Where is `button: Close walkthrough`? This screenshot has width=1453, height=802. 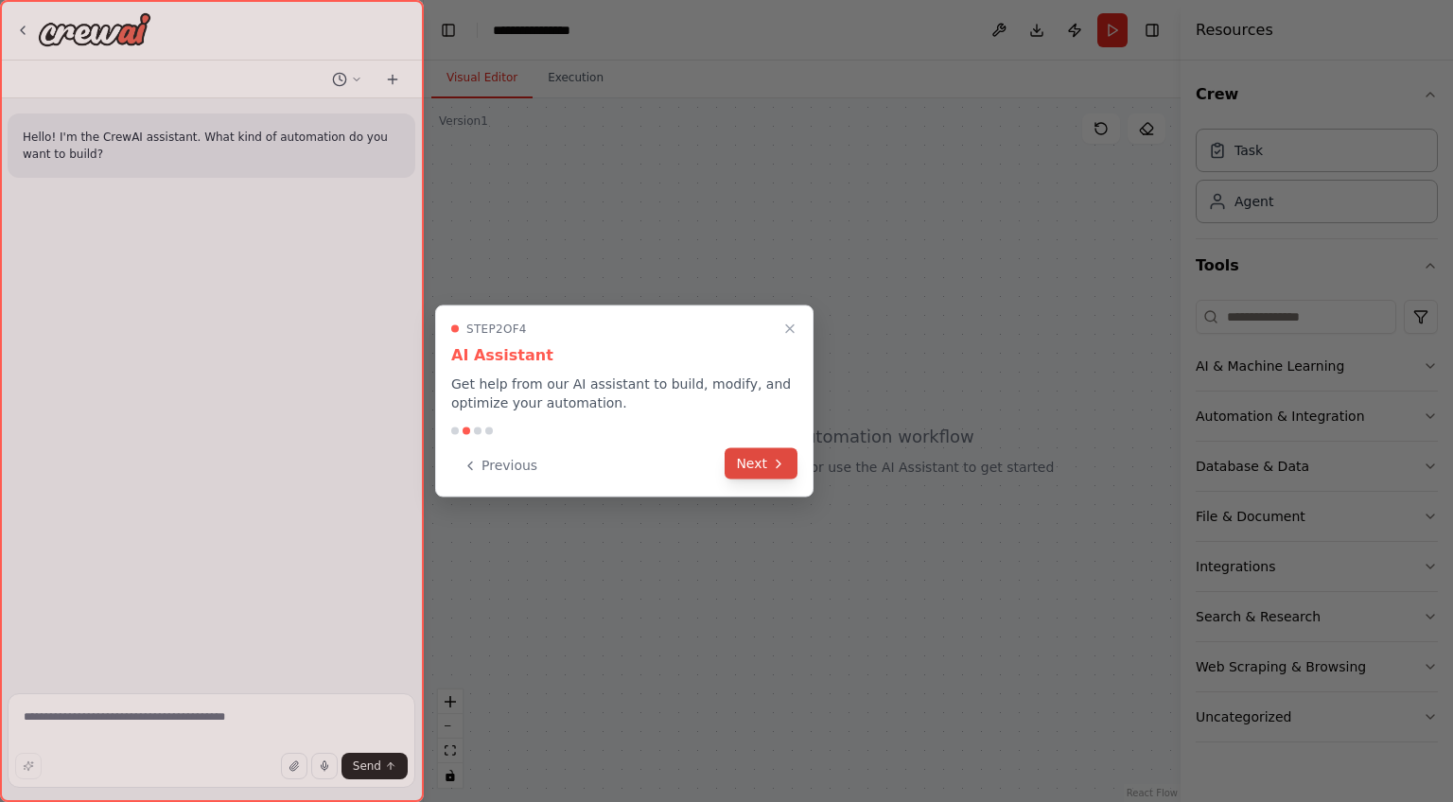 button: Close walkthrough is located at coordinates (790, 329).